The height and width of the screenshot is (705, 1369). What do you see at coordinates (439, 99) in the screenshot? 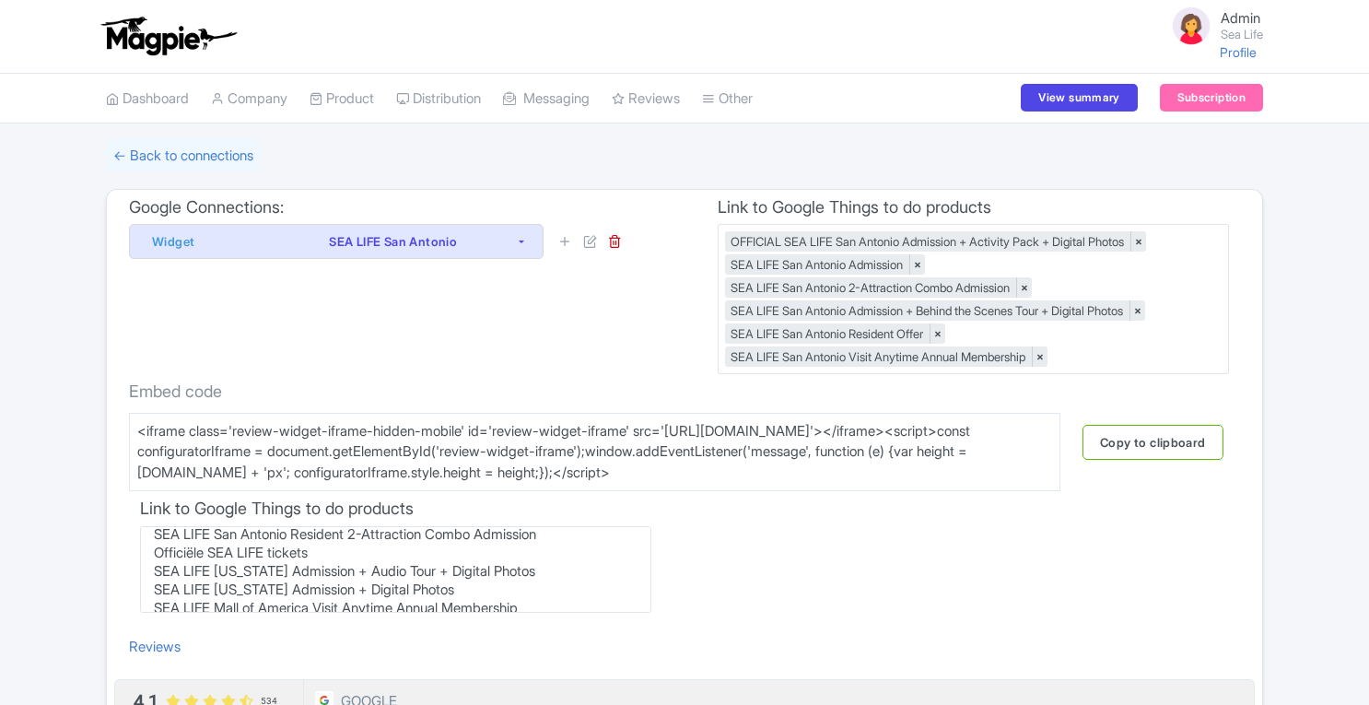
I see `a: Distribution` at bounding box center [439, 99].